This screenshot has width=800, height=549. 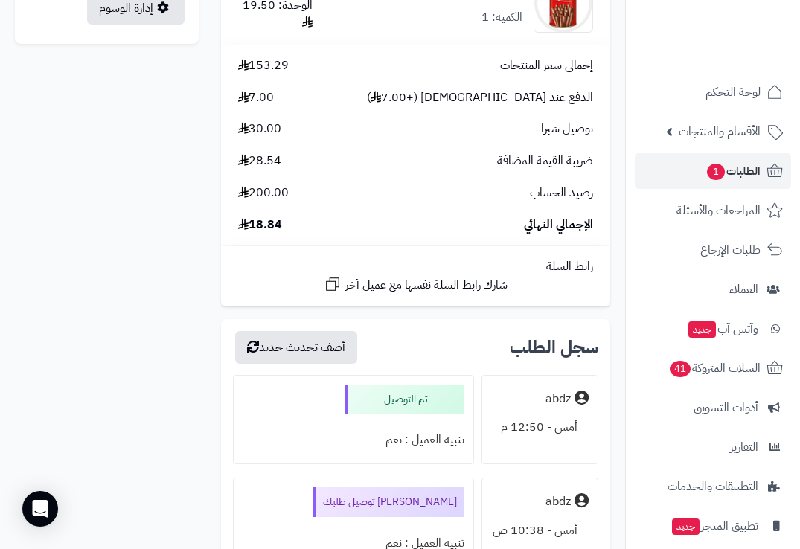 I want to click on span: -200.00, so click(x=266, y=193).